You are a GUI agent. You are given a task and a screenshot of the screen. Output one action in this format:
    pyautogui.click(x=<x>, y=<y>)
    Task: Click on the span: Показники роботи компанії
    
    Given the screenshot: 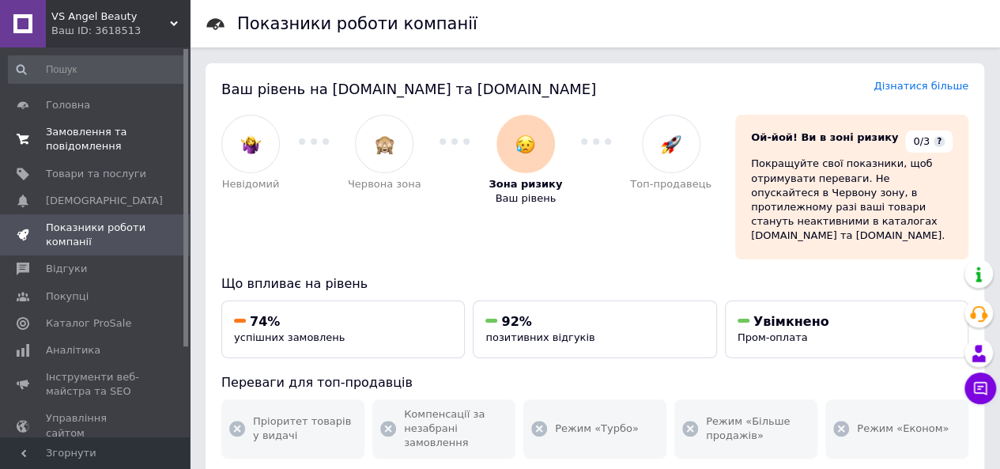 What is the action you would take?
    pyautogui.click(x=96, y=235)
    